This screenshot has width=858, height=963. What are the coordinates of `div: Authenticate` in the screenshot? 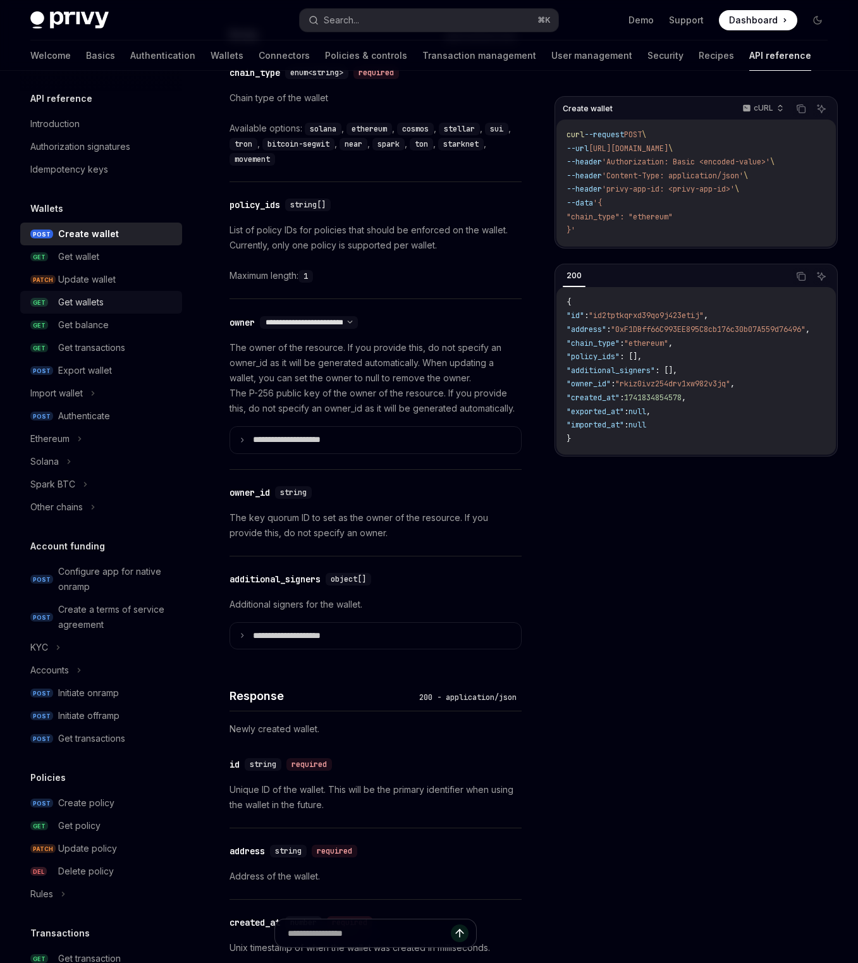 It's located at (84, 416).